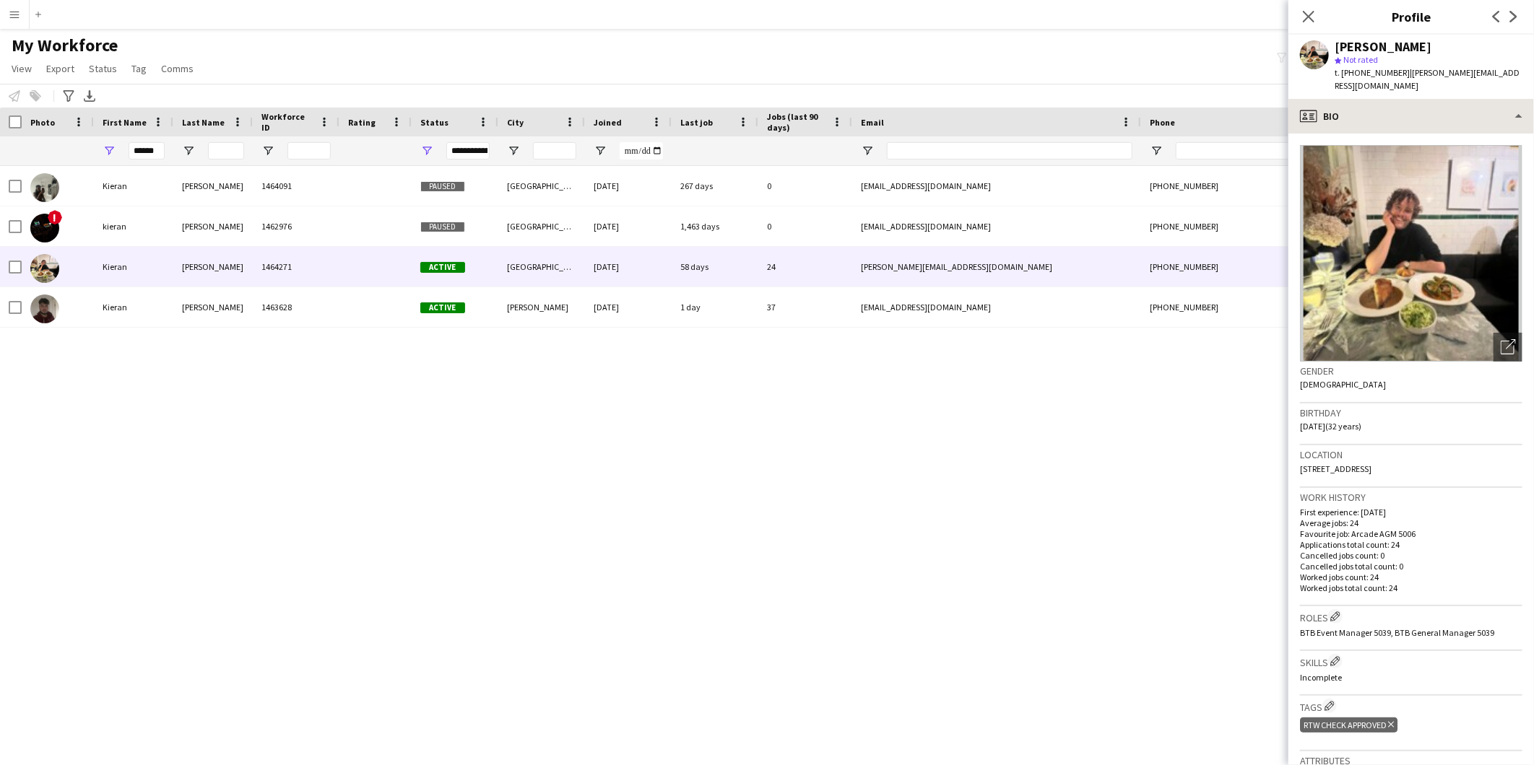 The image size is (1534, 765). Describe the element at coordinates (64, 45) in the screenshot. I see `span: My Workforce` at that location.